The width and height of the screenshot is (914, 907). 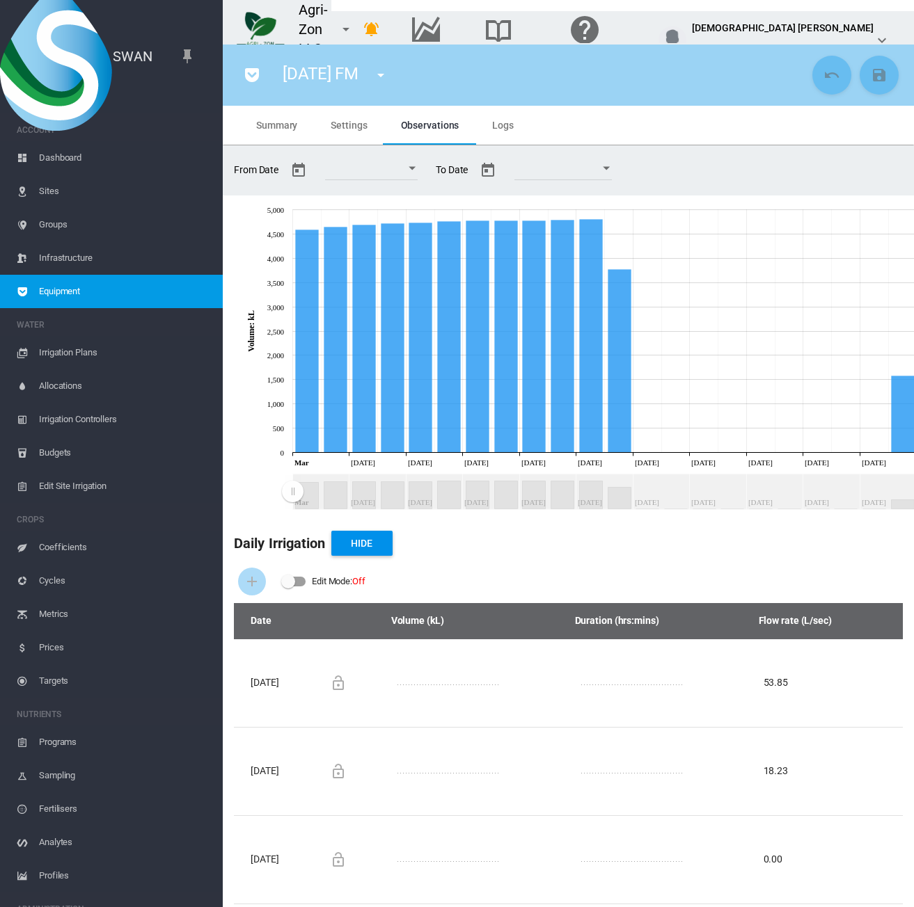 What do you see at coordinates (252, 582) in the screenshot?
I see `button: Add Water Flow Record` at bounding box center [252, 582].